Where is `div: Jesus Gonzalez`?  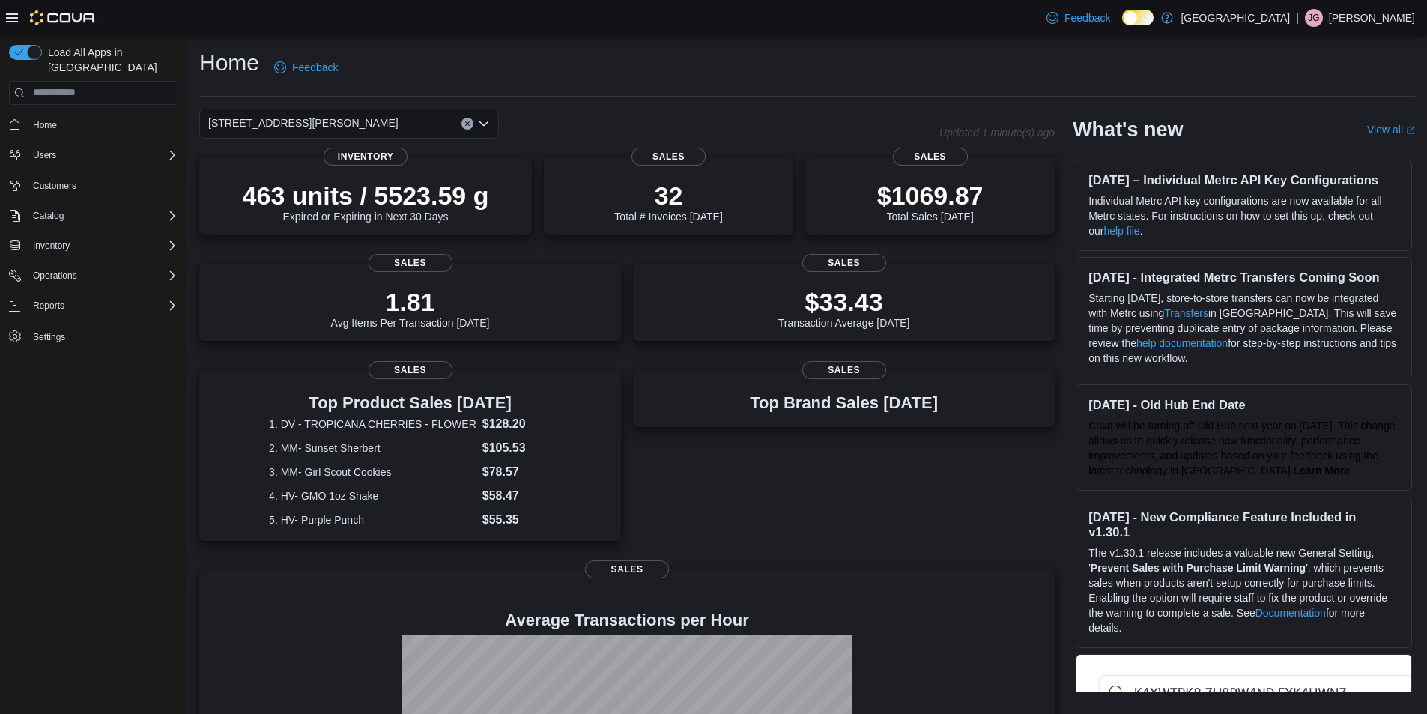
div: Jesus Gonzalez is located at coordinates (1314, 18).